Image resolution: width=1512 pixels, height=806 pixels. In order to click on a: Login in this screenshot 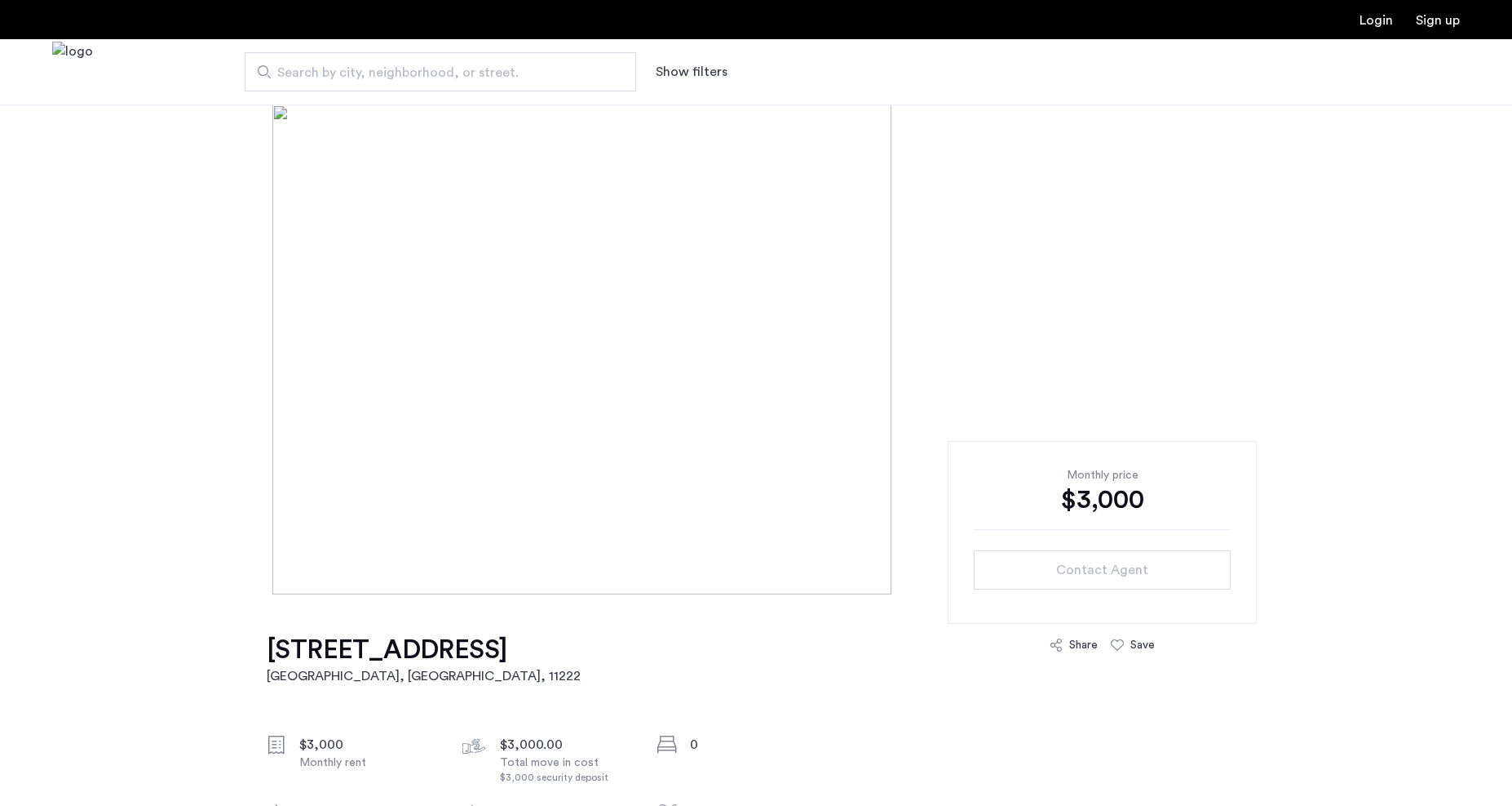, I will do `click(1377, 21)`.